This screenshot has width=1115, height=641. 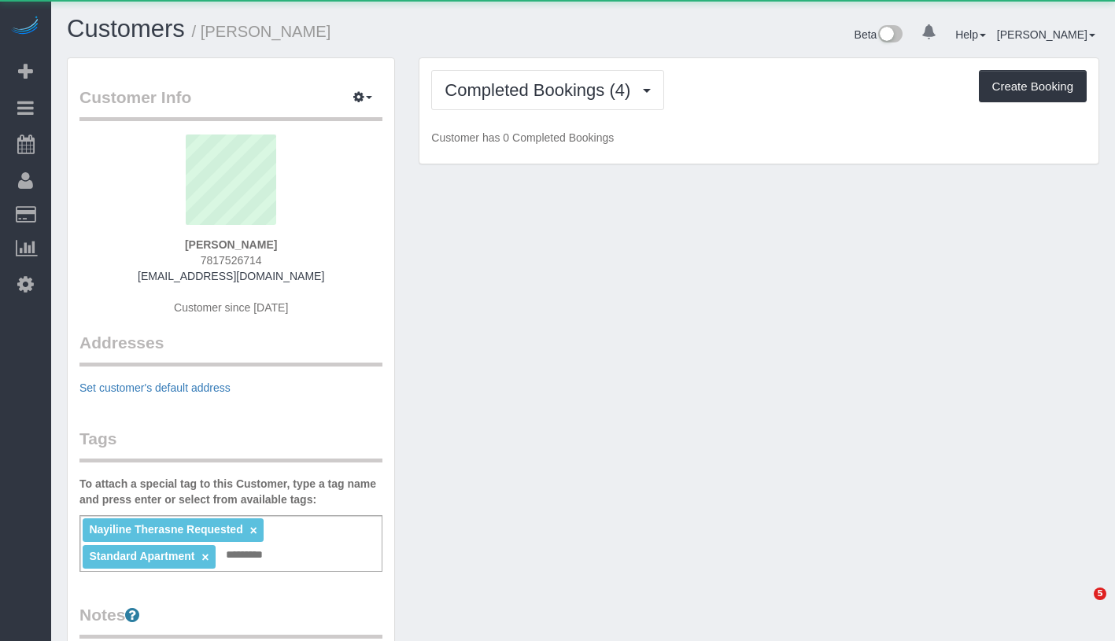 What do you see at coordinates (759, 138) in the screenshot?
I see `p: Customer has 0 Completed Bookings` at bounding box center [759, 138].